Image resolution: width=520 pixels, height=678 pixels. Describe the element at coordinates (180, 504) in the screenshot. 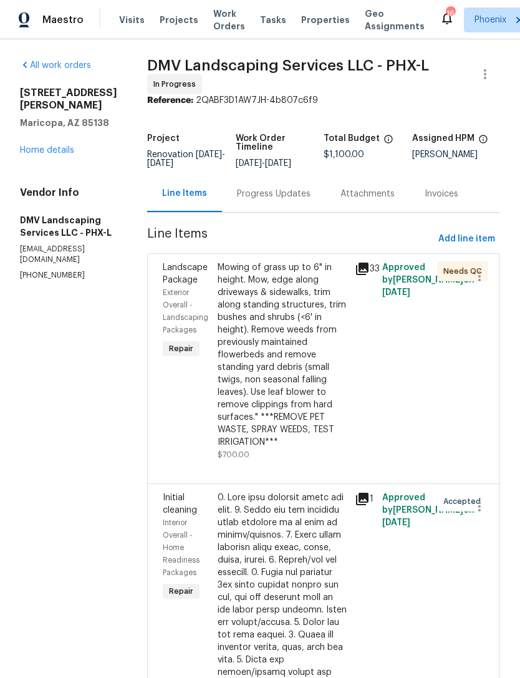

I see `span: Initial cleaning` at that location.